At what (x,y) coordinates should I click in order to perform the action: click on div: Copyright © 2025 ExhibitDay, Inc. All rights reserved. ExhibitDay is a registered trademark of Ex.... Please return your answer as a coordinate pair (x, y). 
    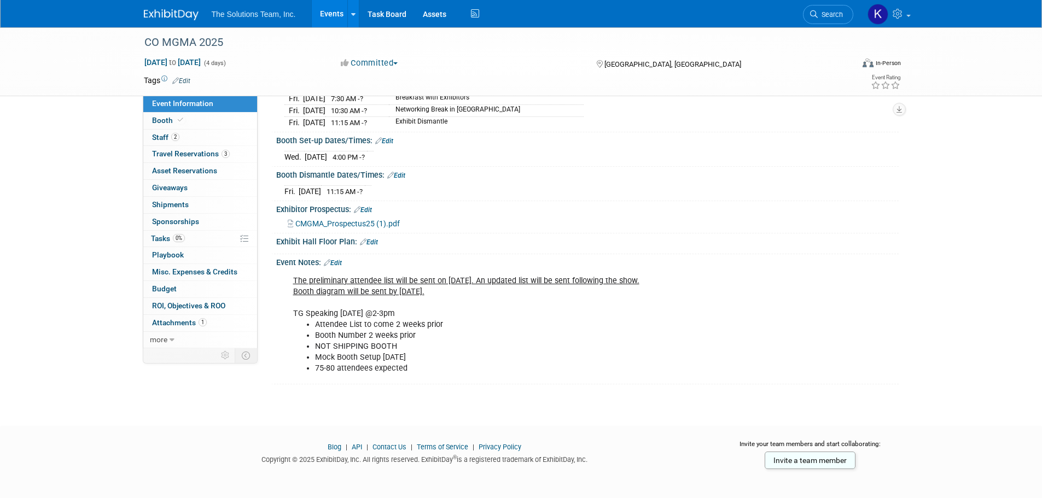
    Looking at the image, I should click on (425, 458).